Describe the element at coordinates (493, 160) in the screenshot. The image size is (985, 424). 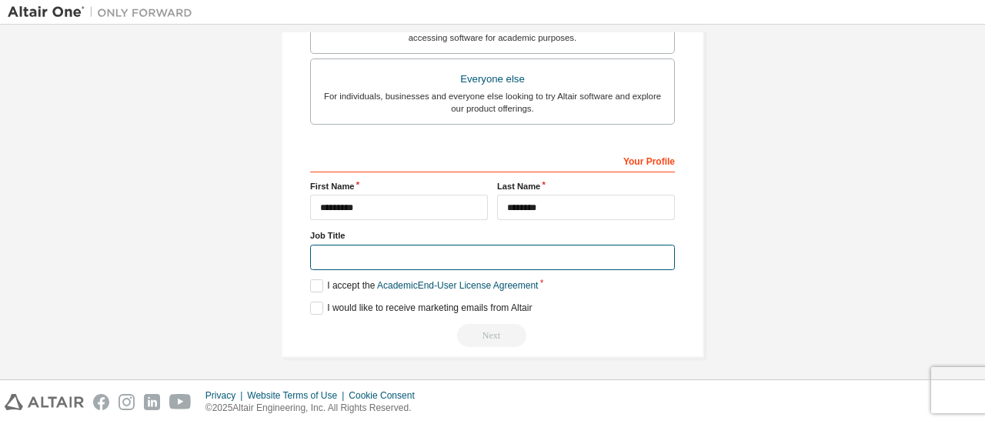
I see `div: Your Profile` at that location.